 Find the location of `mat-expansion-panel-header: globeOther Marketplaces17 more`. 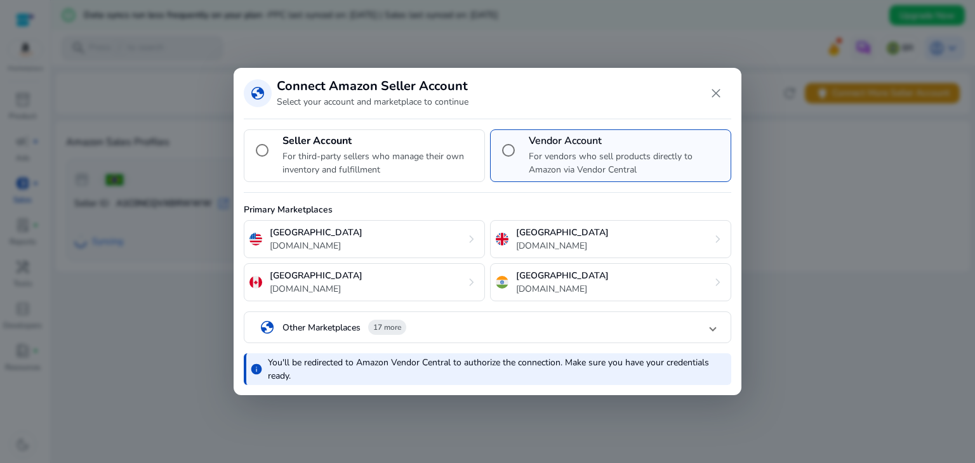

mat-expansion-panel-header: globeOther Marketplaces17 more is located at coordinates (487, 327).